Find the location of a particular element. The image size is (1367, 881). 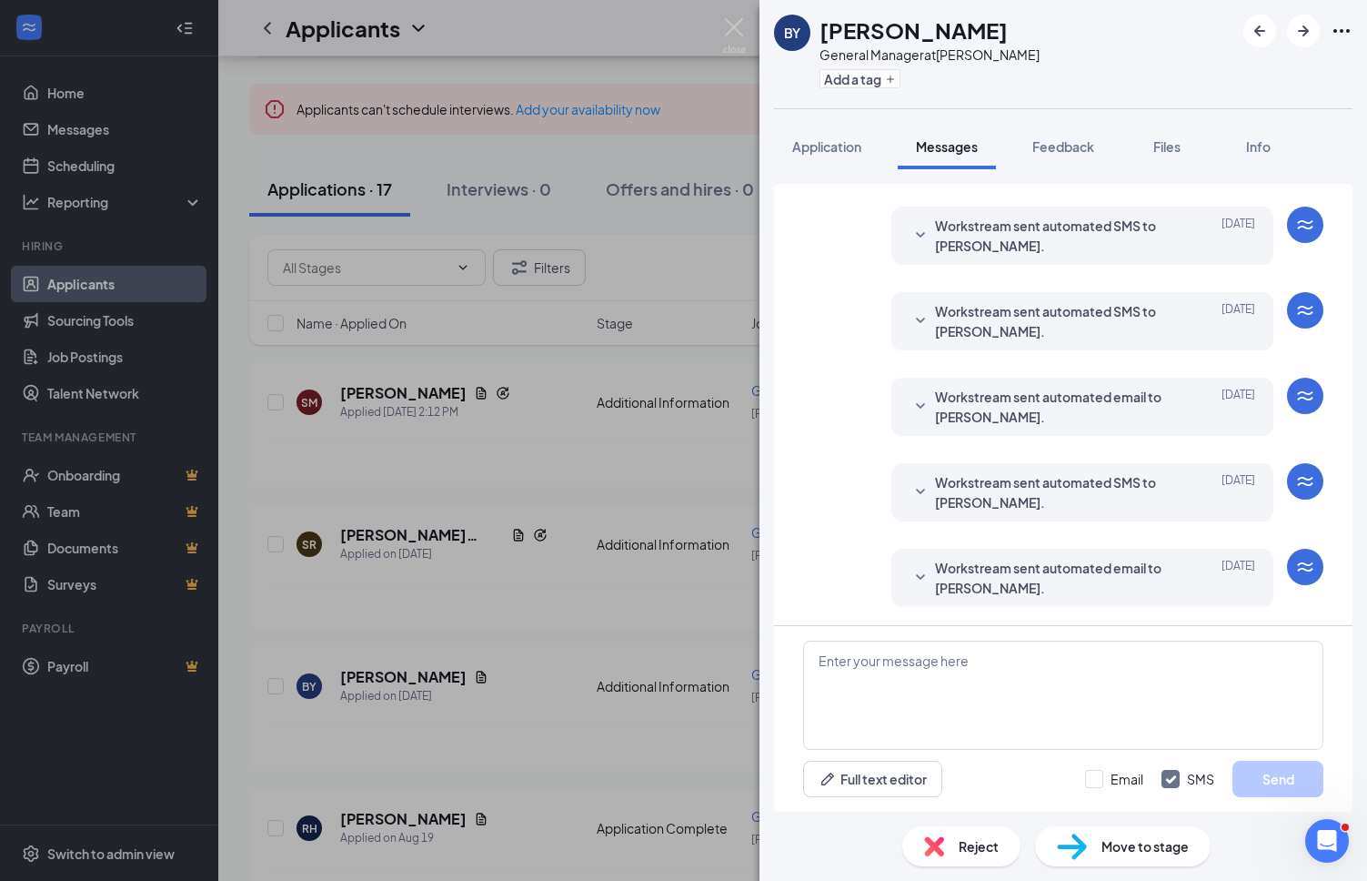

div: BY is located at coordinates (792, 33).